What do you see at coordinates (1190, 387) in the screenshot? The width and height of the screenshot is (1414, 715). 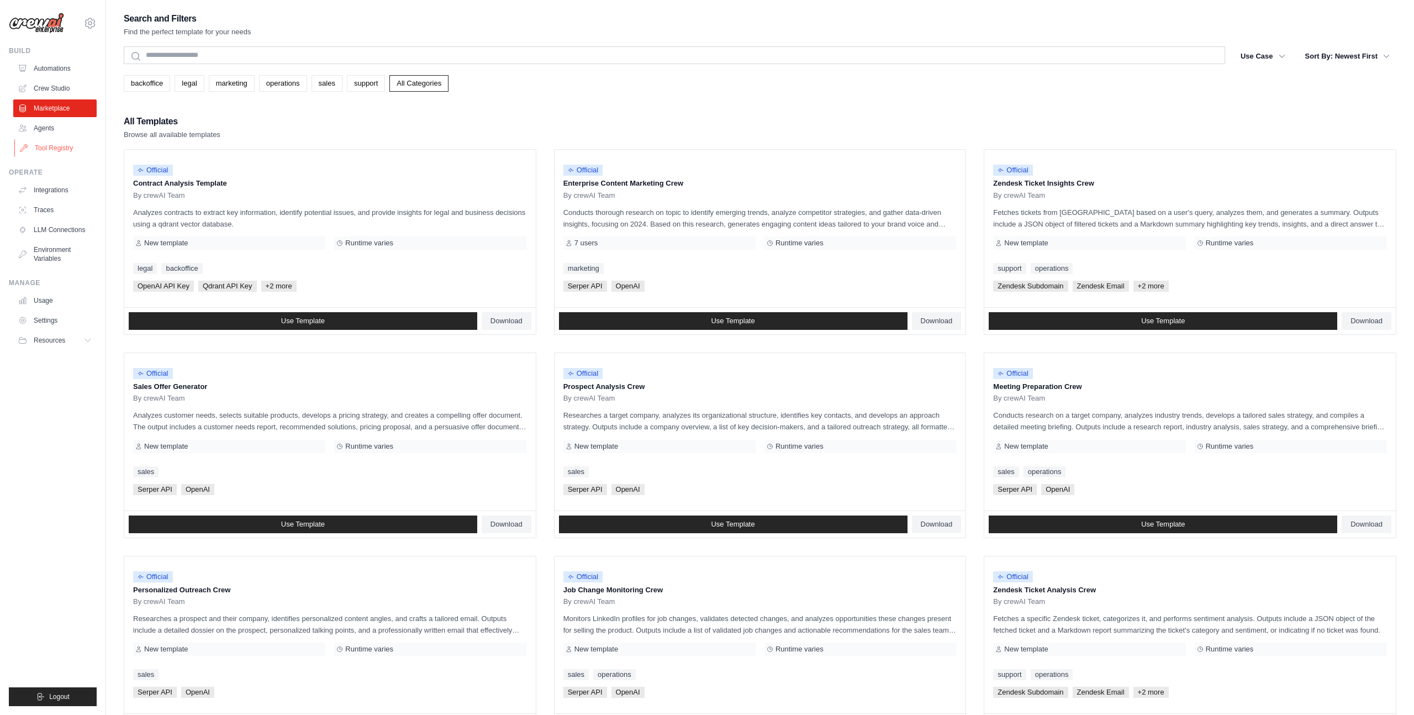 I see `p: Meeting Preparation Crew` at bounding box center [1190, 387].